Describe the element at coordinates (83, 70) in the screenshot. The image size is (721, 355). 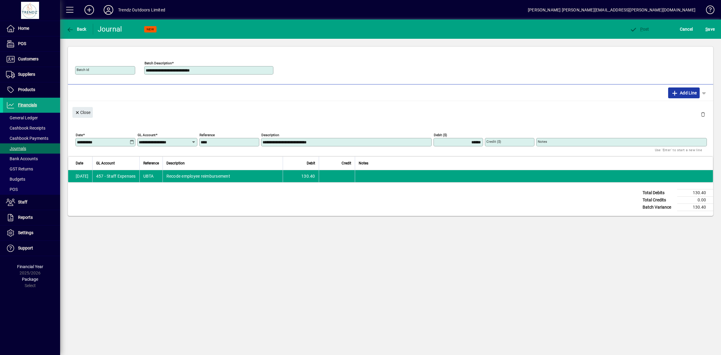
I see `mat-label: Batch Id` at that location.